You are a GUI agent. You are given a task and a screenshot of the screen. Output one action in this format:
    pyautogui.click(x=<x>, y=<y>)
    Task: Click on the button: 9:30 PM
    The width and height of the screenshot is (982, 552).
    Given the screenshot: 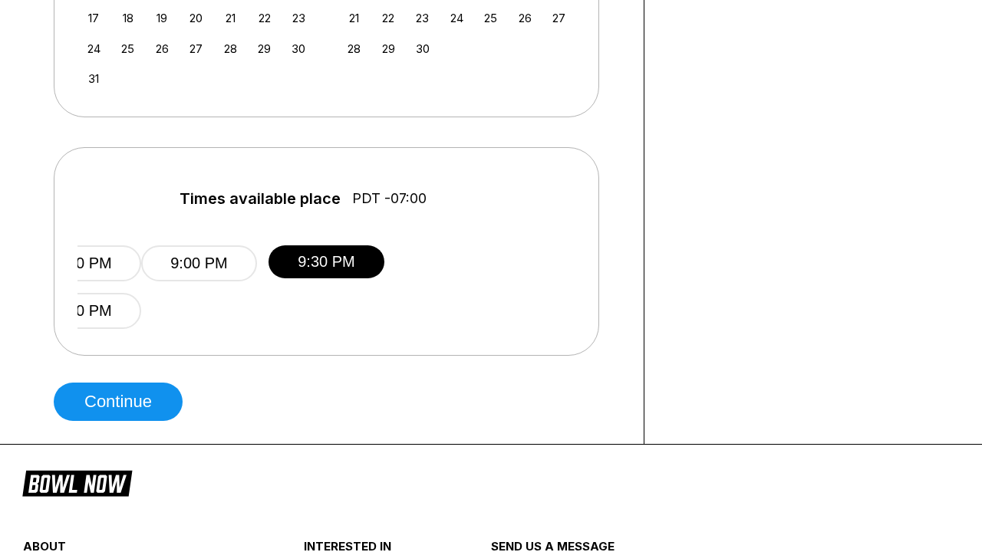 What is the action you would take?
    pyautogui.click(x=326, y=262)
    